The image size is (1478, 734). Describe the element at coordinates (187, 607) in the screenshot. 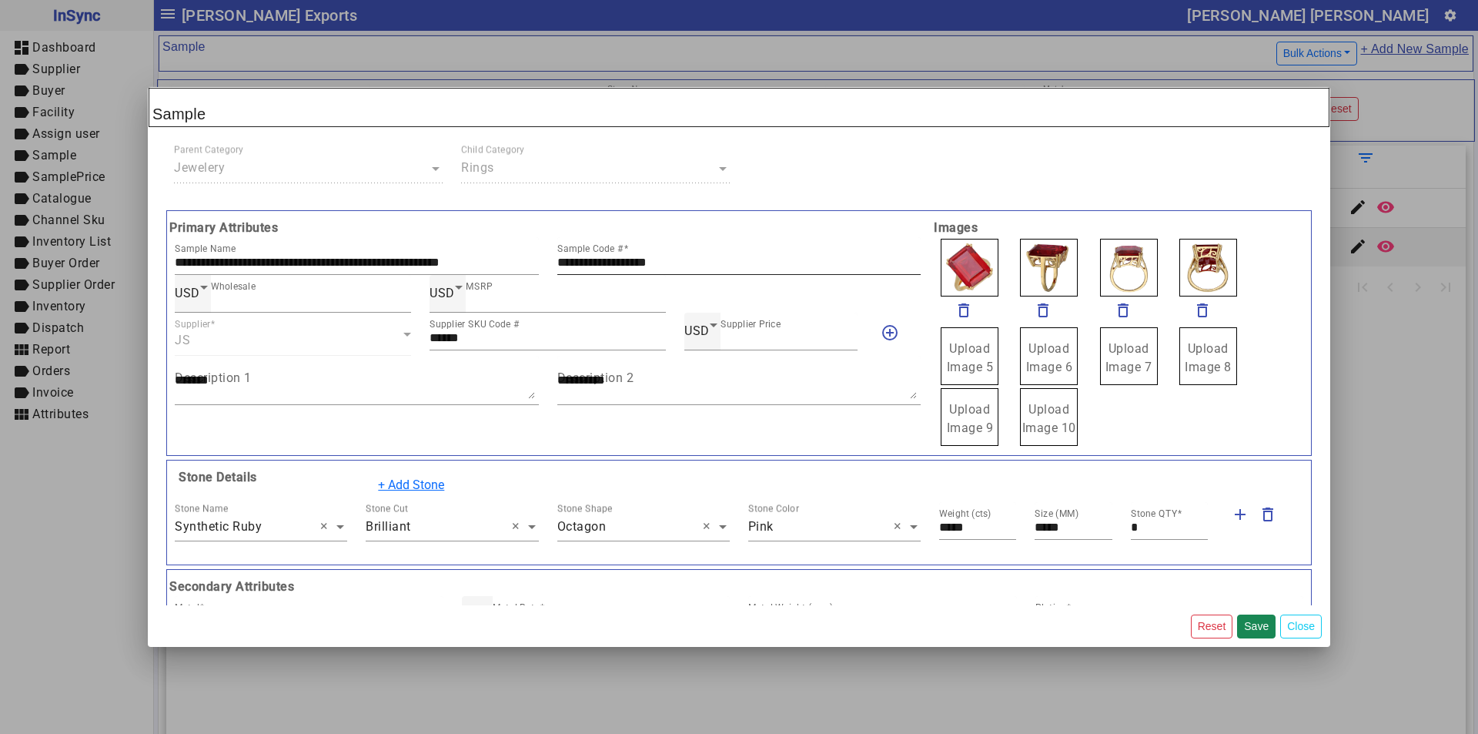

I see `mat-label: Metal` at that location.